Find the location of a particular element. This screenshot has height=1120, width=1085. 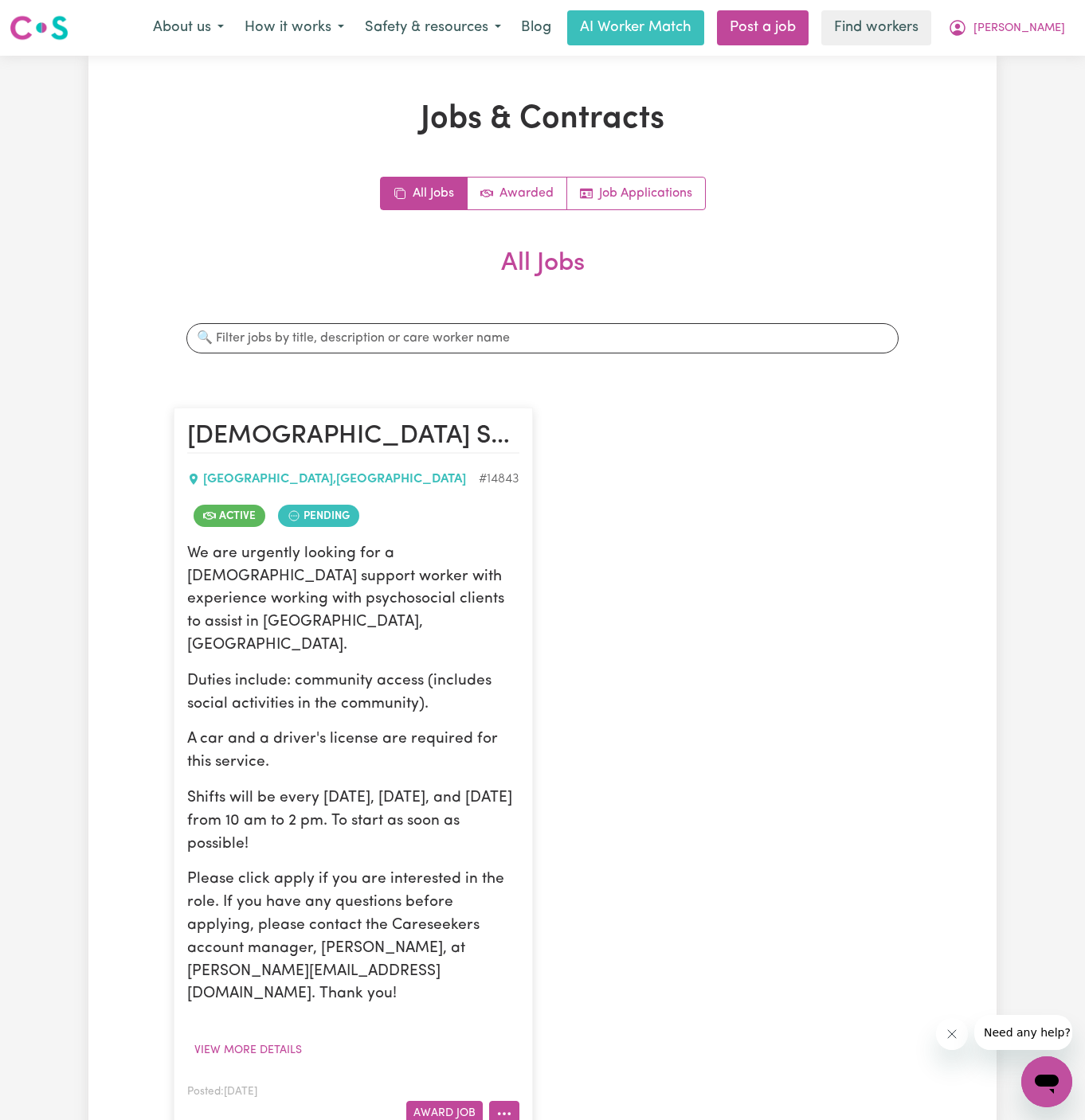

a: Active jobs is located at coordinates (517, 194).